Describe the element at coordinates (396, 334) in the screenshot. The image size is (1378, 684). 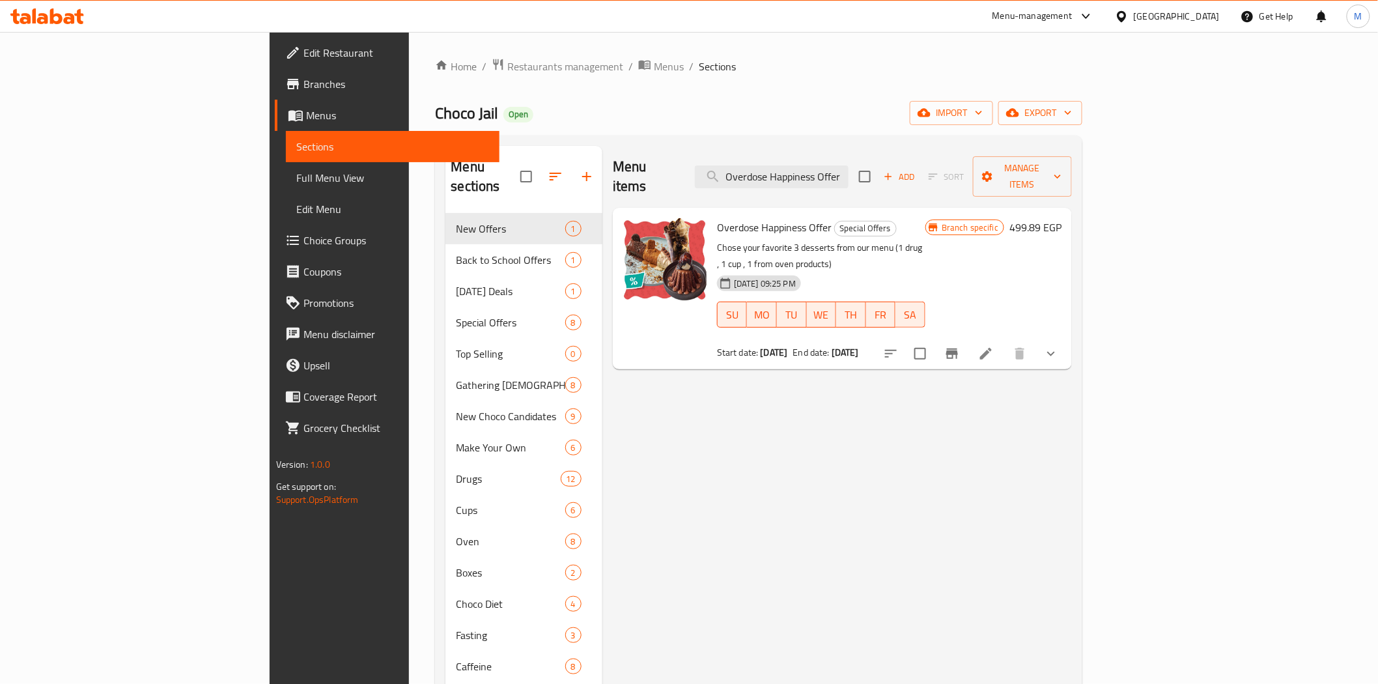
I see `span: Menu disclaimer` at that location.